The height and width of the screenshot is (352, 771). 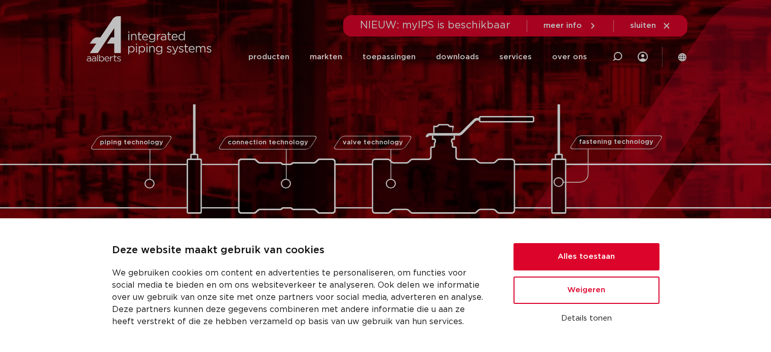 I want to click on a: producten, so click(x=269, y=57).